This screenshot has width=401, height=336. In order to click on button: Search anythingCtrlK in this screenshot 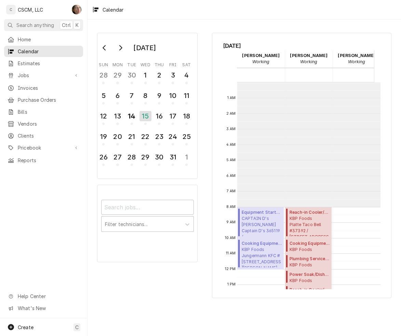, I will do `click(43, 25)`.